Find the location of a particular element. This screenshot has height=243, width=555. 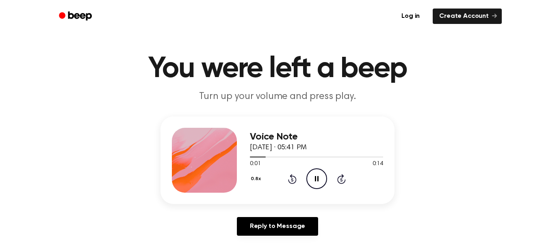

a: Log in is located at coordinates (410, 16).